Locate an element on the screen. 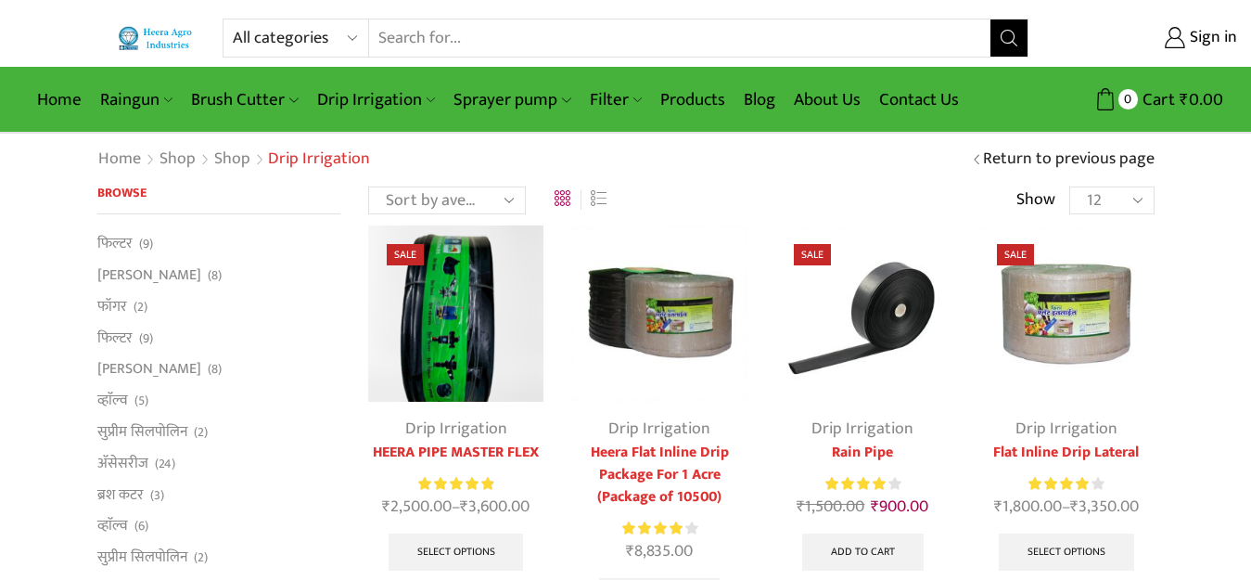 Image resolution: width=1251 pixels, height=580 pixels. img: Flat Inline is located at coordinates (659, 313).